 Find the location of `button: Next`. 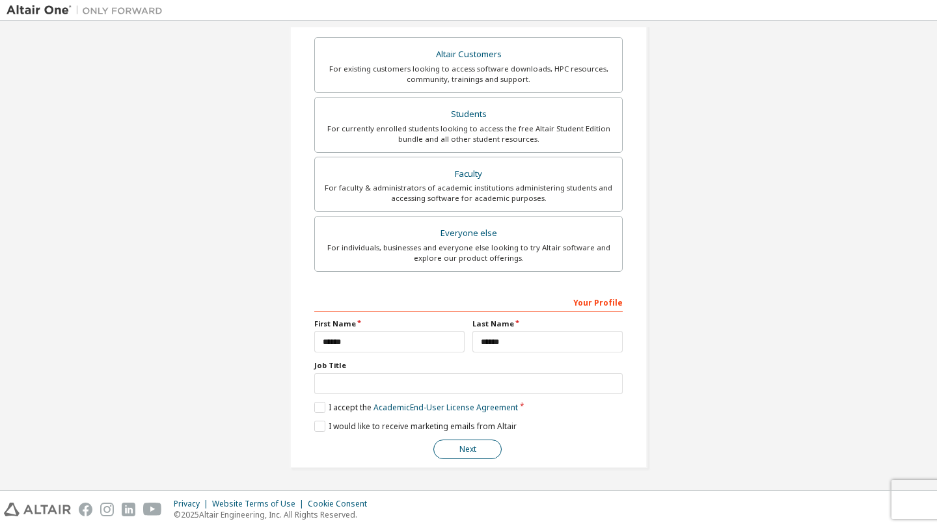

button: Next is located at coordinates (467, 449).